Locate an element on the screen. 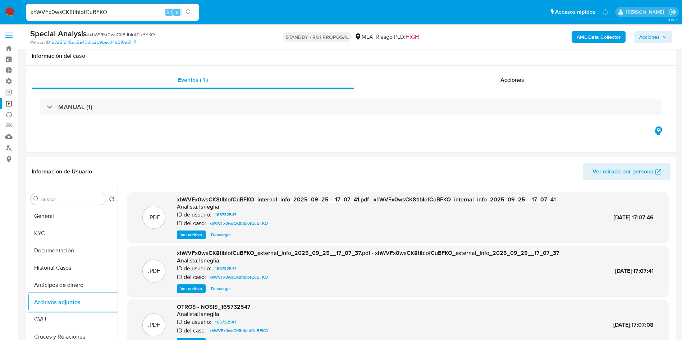  input: Buscar is located at coordinates (72, 200).